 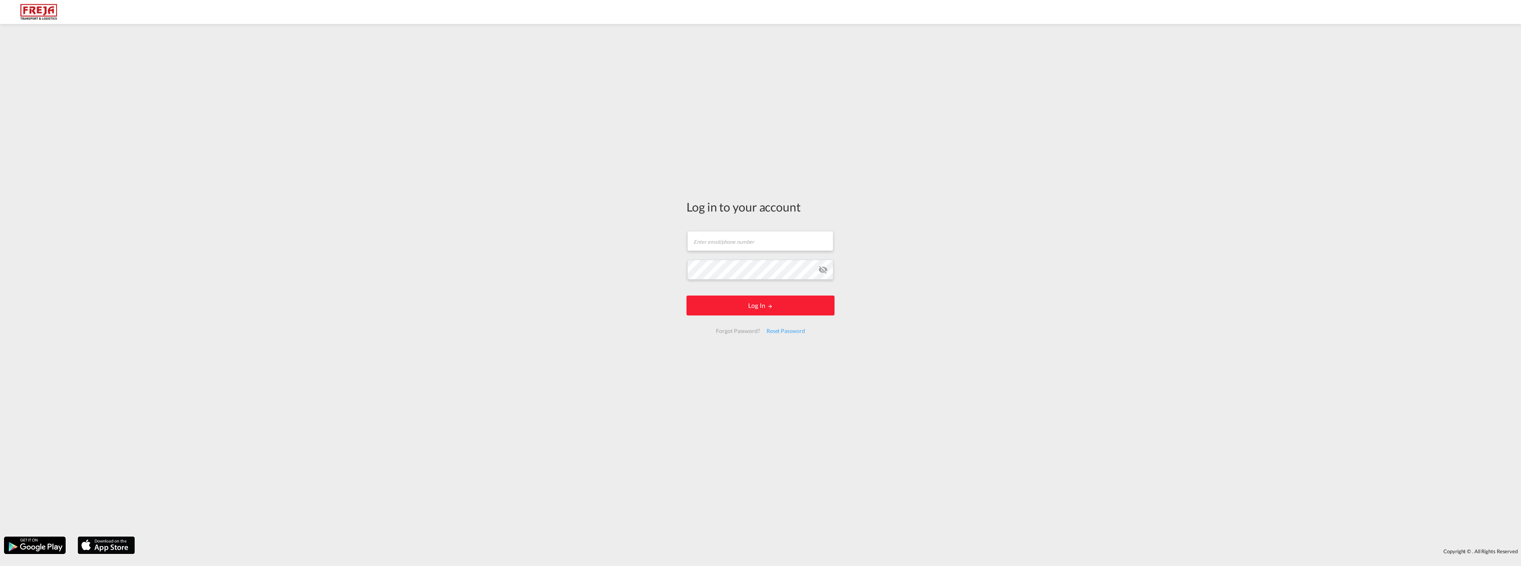 I want to click on img: apple.png, so click(x=106, y=545).